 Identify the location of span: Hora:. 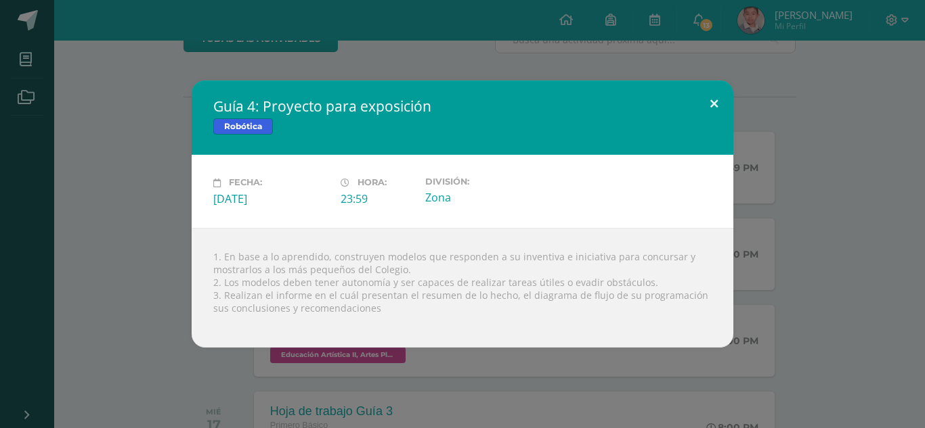
(372, 183).